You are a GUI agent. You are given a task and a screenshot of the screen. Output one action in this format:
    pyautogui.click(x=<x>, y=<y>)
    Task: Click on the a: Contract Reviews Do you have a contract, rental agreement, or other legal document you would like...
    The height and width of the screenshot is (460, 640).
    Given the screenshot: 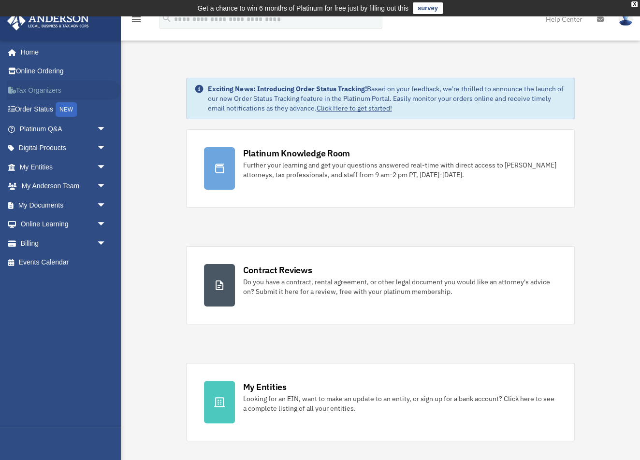 What is the action you would take?
    pyautogui.click(x=380, y=286)
    